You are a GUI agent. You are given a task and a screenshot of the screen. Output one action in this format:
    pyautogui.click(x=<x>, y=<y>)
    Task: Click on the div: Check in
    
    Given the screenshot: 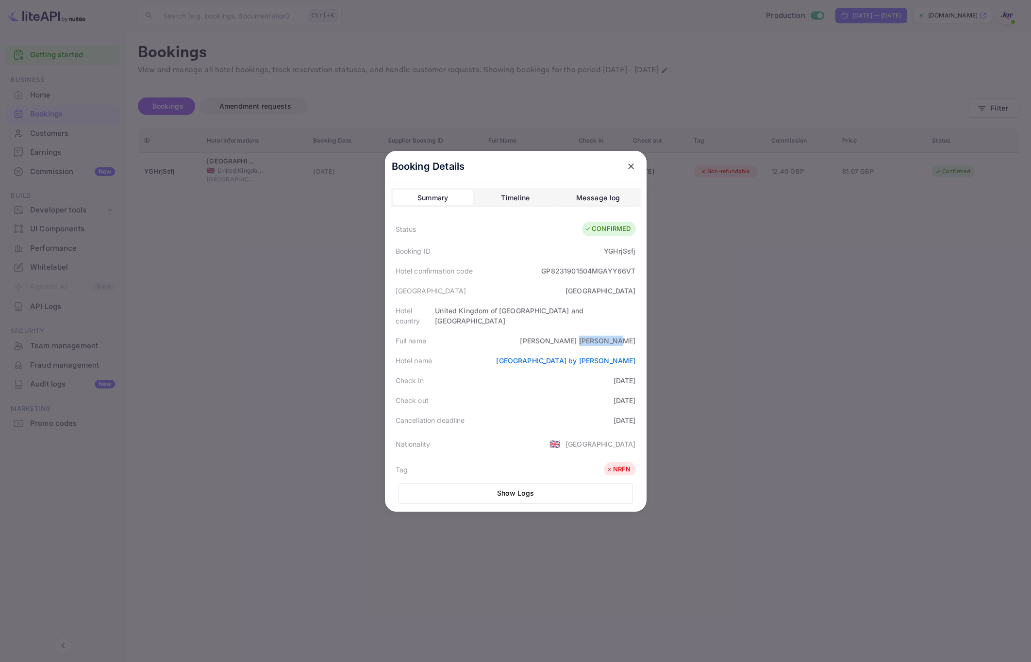 What is the action you would take?
    pyautogui.click(x=410, y=380)
    